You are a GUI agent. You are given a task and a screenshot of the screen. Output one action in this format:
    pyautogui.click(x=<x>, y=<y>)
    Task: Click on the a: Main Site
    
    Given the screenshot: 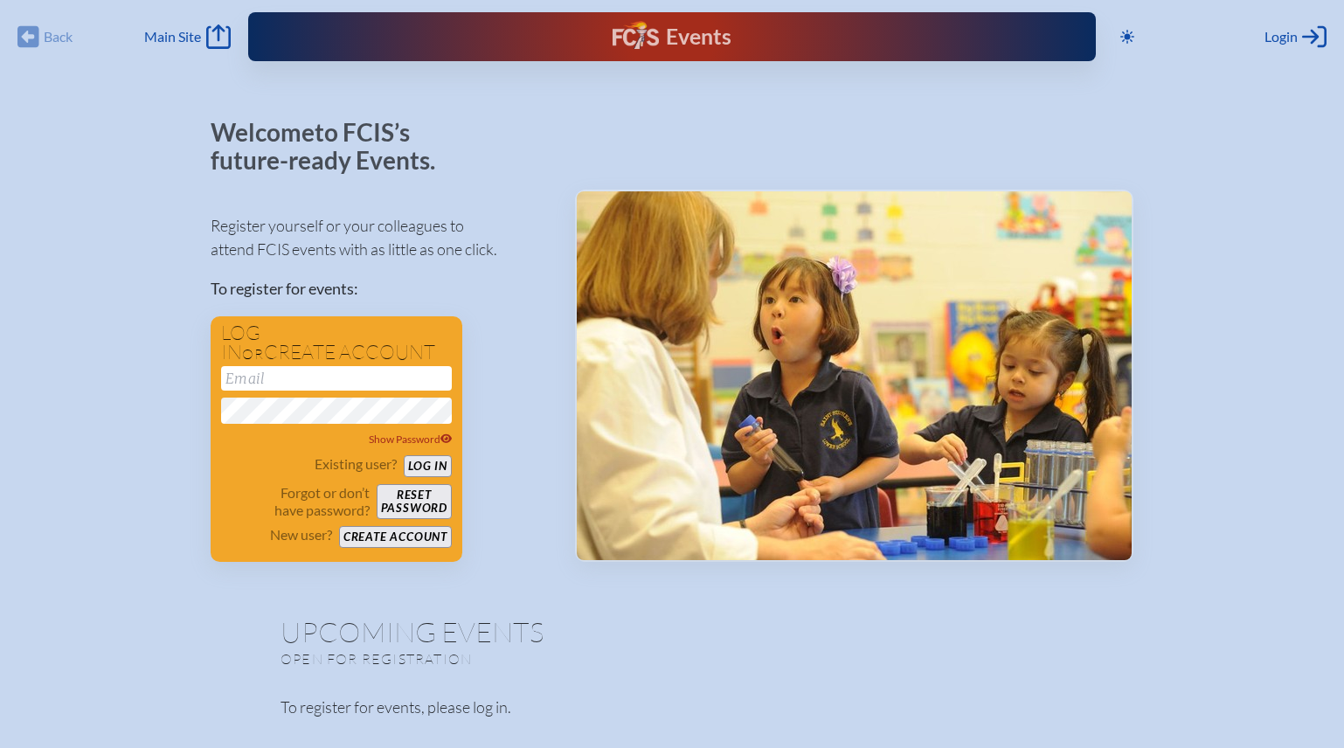 What is the action you would take?
    pyautogui.click(x=187, y=37)
    